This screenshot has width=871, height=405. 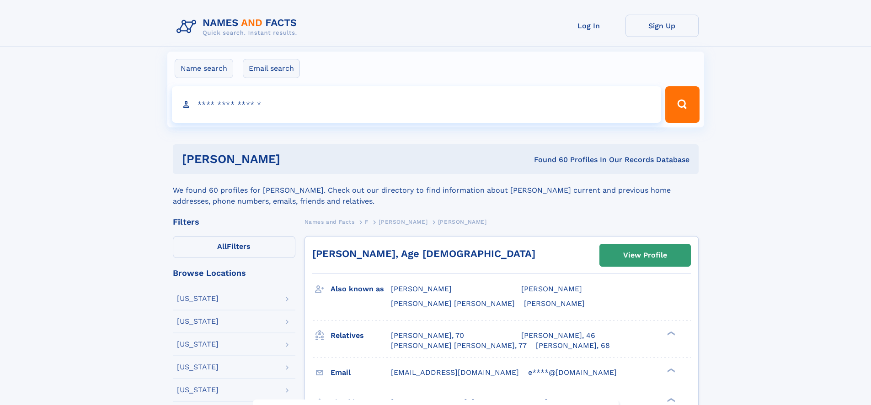 I want to click on h3: Email, so click(x=361, y=373).